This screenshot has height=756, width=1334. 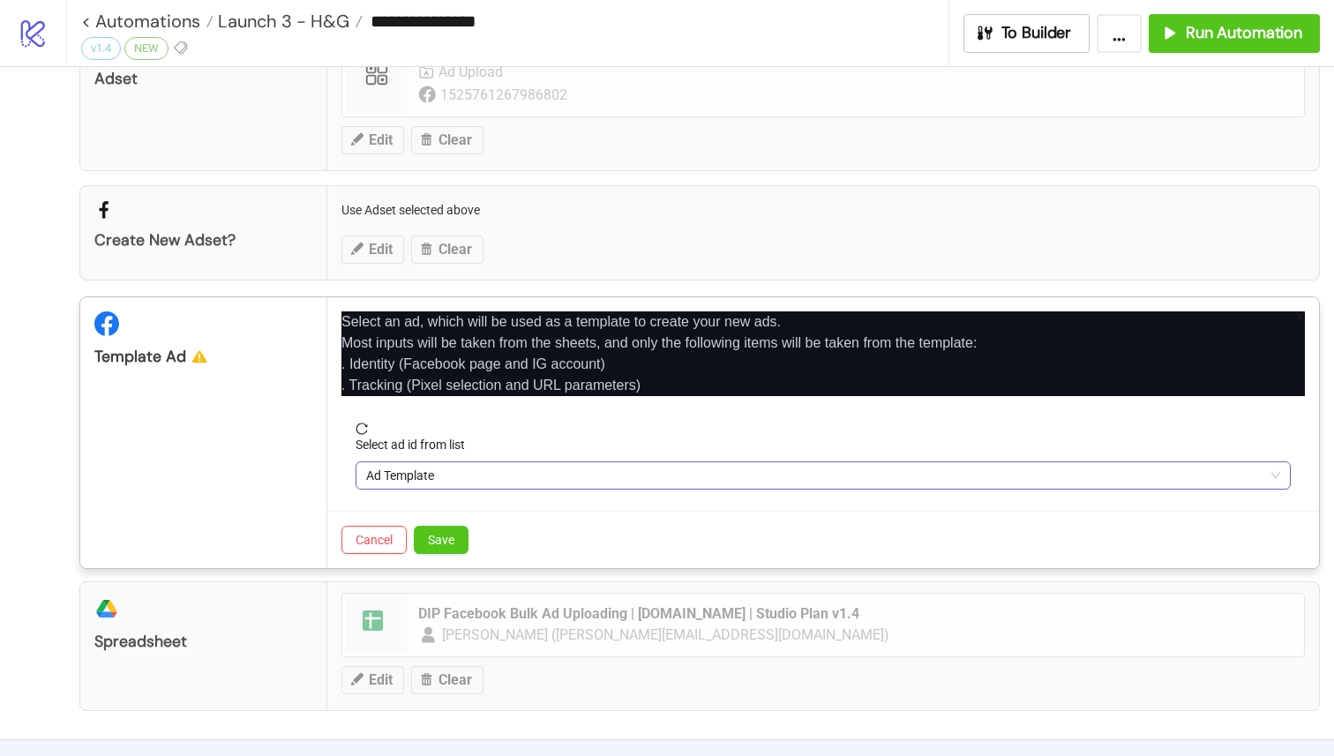 What do you see at coordinates (1235, 34) in the screenshot?
I see `button: Run Automation` at bounding box center [1235, 34].